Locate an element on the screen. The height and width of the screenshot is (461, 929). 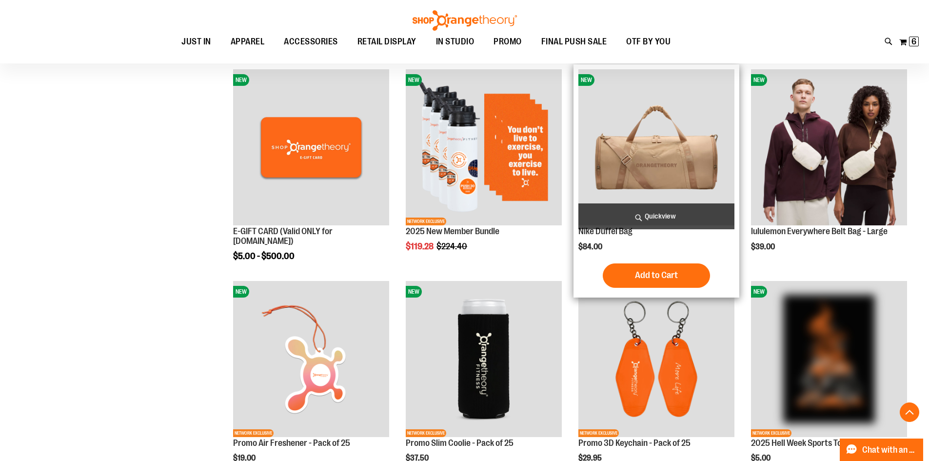
a: Promo 3D Keychain - Pack of 25 is located at coordinates (634, 443).